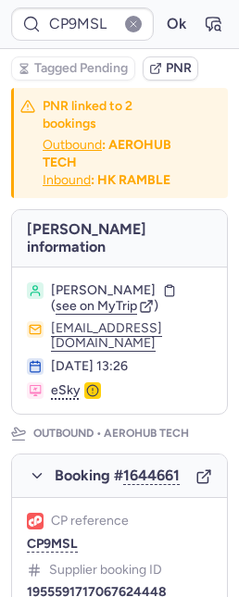 The width and height of the screenshot is (239, 597). I want to click on span: see on MyTrip, so click(96, 306).